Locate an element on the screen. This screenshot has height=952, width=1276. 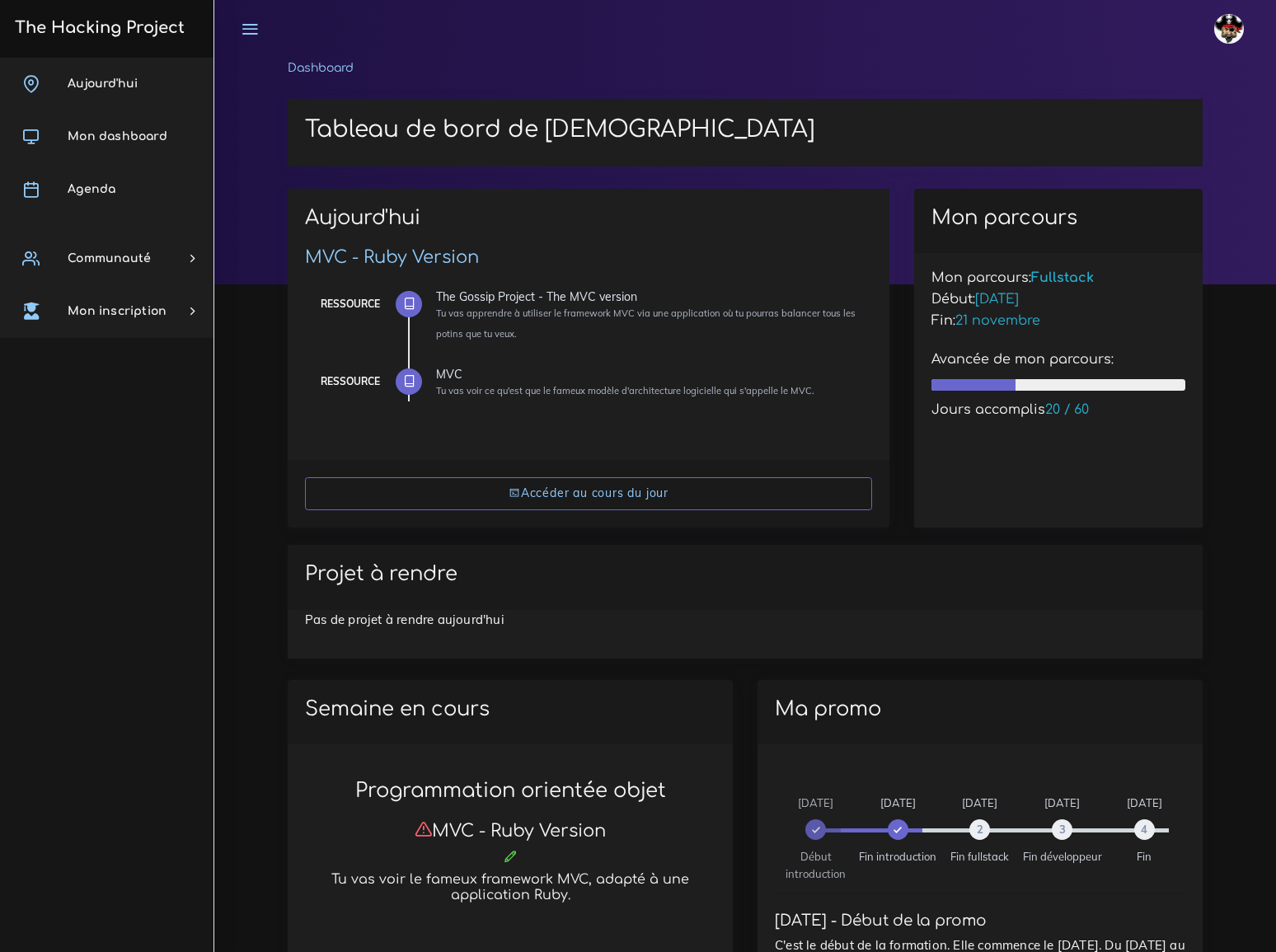
h5: Début: is located at coordinates (1058, 299).